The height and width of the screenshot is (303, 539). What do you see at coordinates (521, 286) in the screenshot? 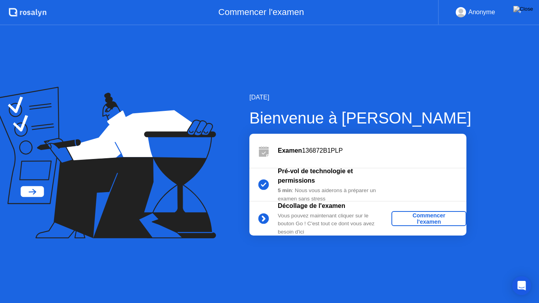
I see `div: Open Intercom Messenger` at bounding box center [521, 286].